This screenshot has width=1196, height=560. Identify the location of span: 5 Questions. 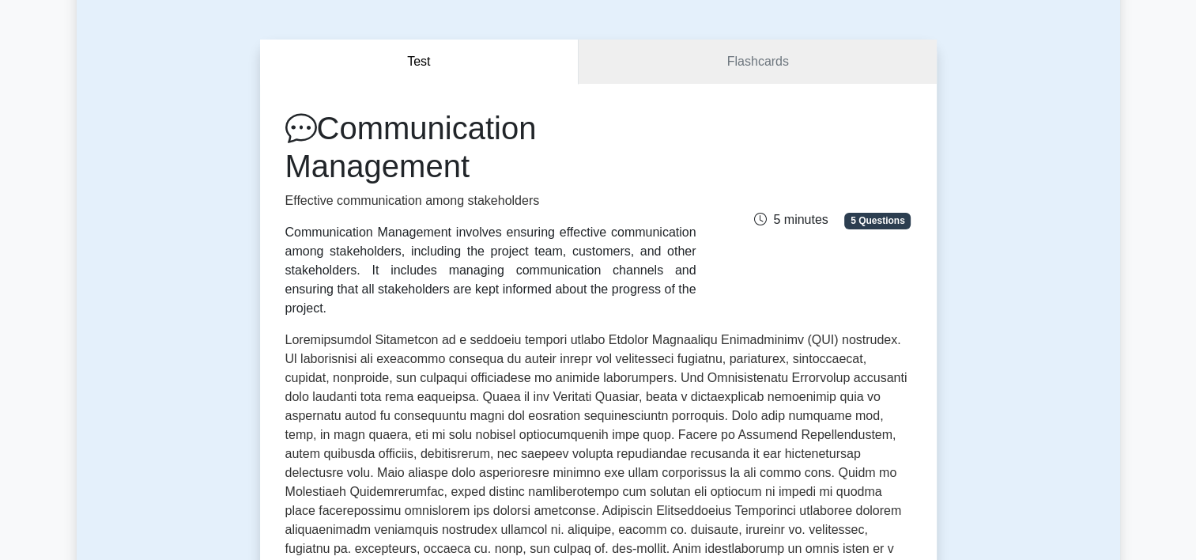
(877, 221).